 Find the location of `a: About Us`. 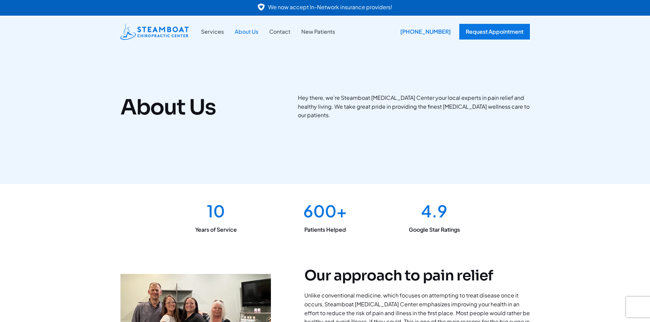

a: About Us is located at coordinates (246, 32).